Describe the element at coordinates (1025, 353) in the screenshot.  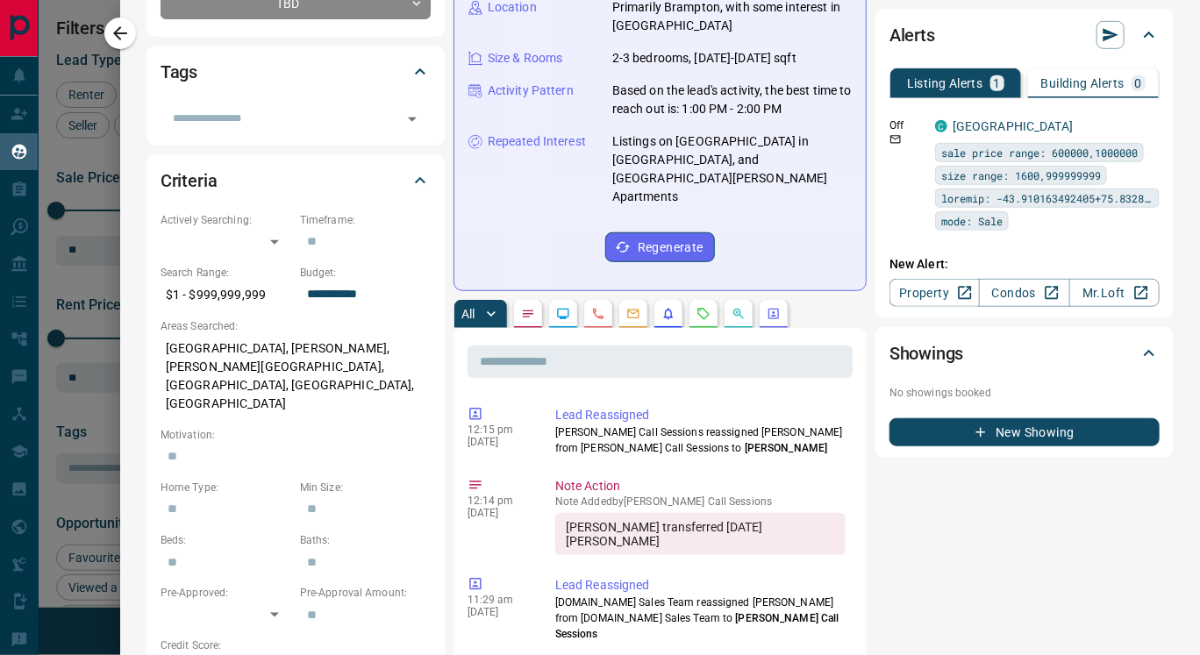
I see `div: Showings` at that location.